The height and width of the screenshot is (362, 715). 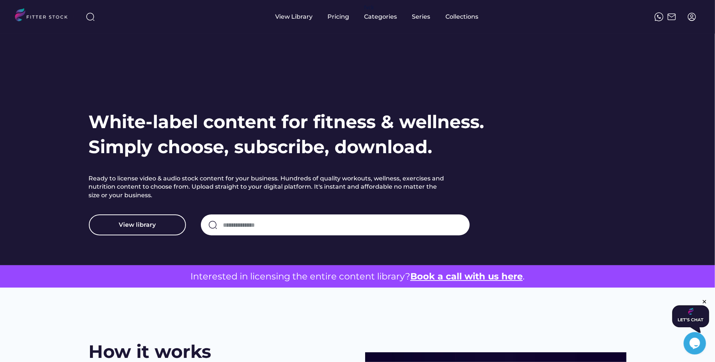 I want to click on img: profile-circle.svg, so click(x=692, y=17).